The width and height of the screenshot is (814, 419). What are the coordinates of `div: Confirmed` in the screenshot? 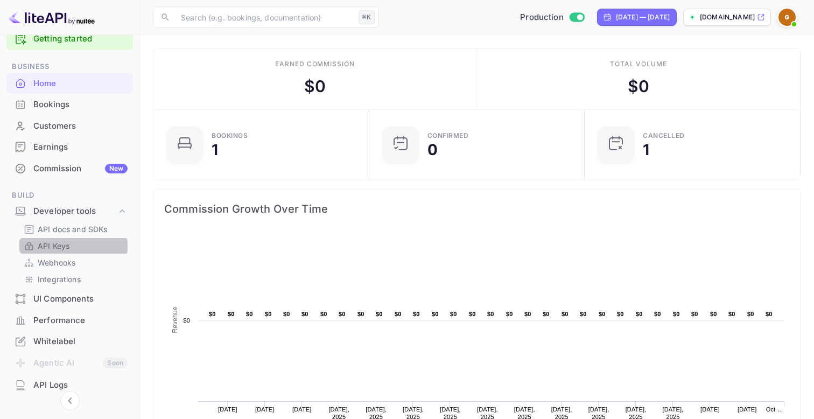 It's located at (448, 136).